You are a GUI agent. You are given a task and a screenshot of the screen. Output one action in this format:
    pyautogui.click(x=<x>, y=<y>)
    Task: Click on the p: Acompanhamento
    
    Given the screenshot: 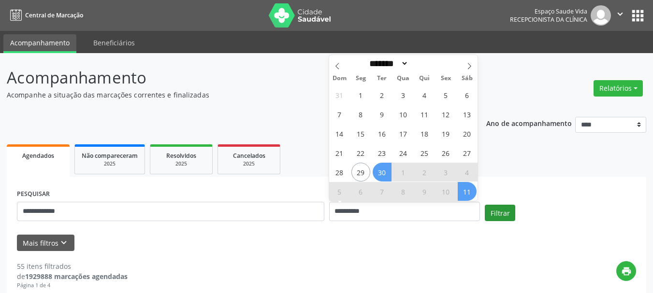 What is the action you would take?
    pyautogui.click(x=231, y=78)
    